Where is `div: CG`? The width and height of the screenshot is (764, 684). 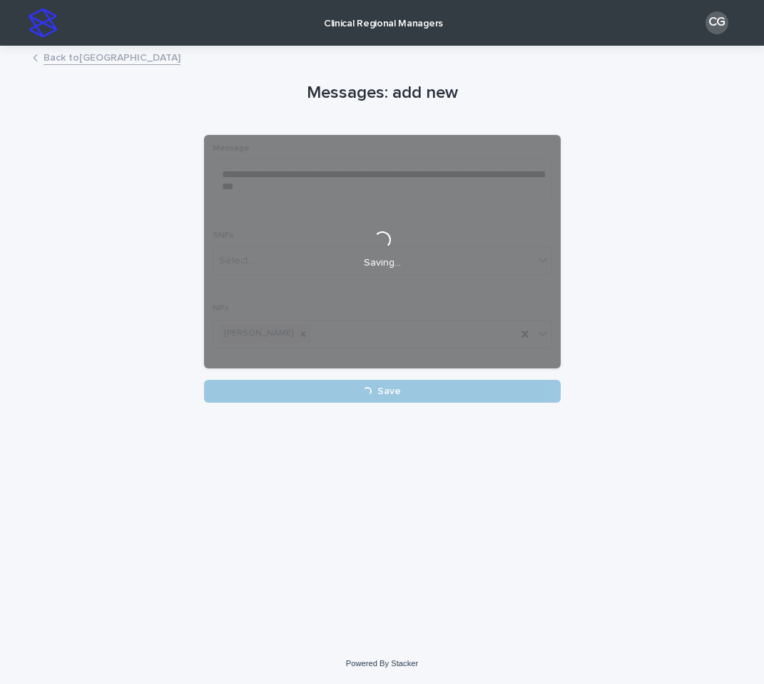
div: CG is located at coordinates (717, 23).